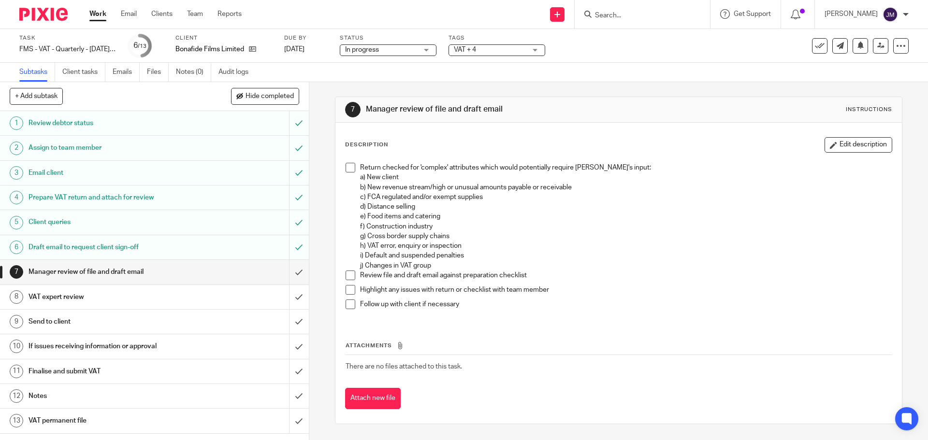 This screenshot has width=928, height=440. What do you see at coordinates (366, 145) in the screenshot?
I see `p: Description` at bounding box center [366, 145].